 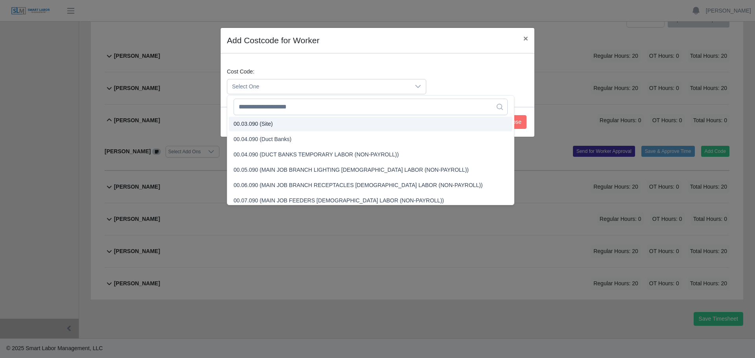 I want to click on label: Cost Code:, so click(x=241, y=72).